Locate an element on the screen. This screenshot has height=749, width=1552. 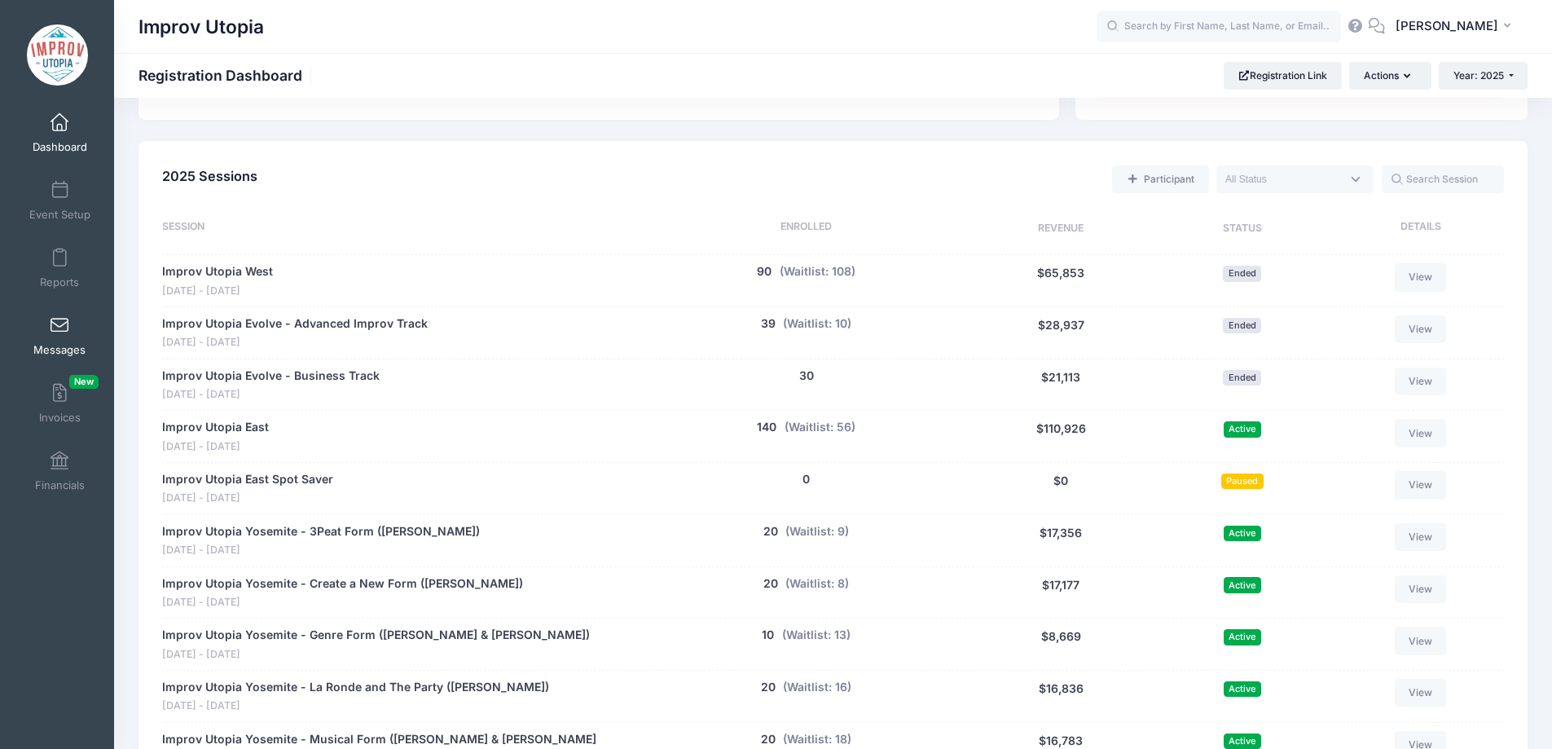
div: $17,356 is located at coordinates (1061, 540).